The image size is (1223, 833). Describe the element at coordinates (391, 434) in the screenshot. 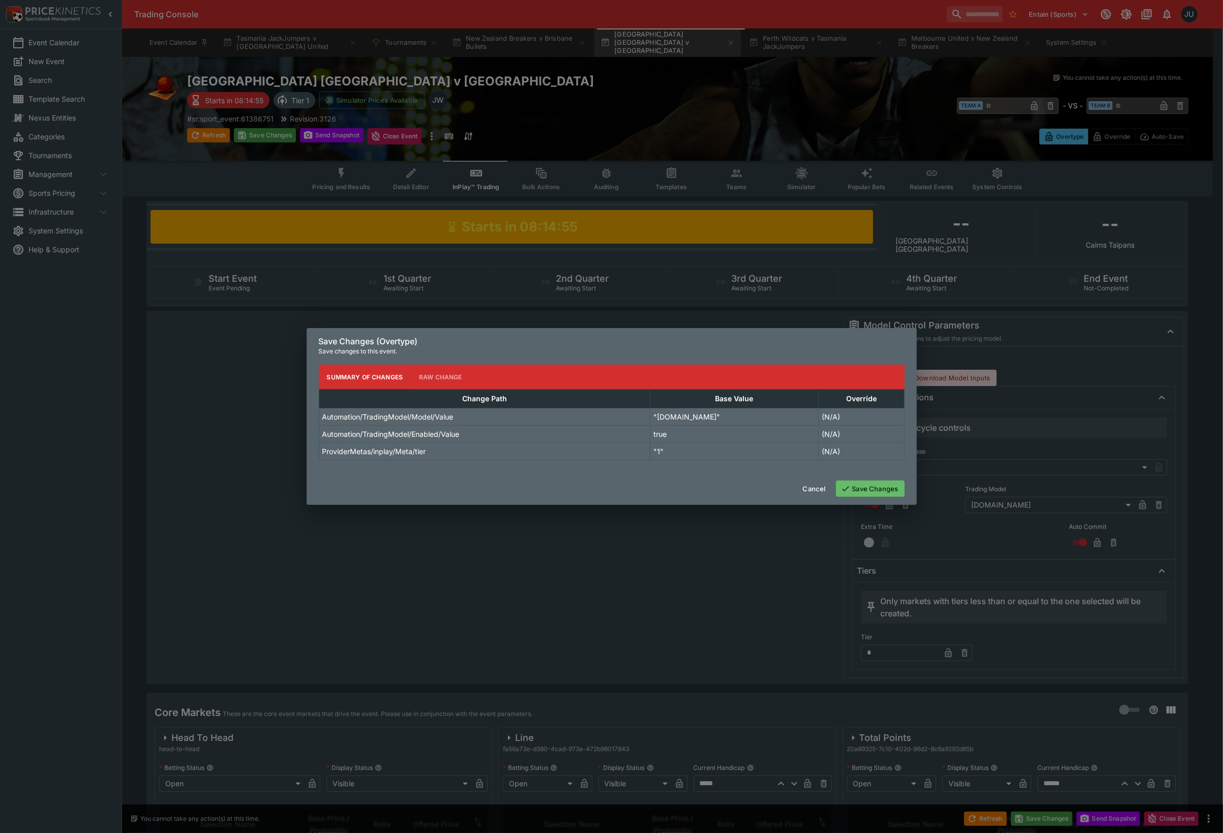

I see `p: Automation/TradingModel/Enabled/Value` at that location.